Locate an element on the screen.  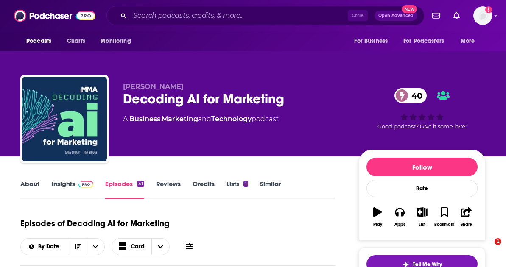
div: List is located at coordinates (422, 225).